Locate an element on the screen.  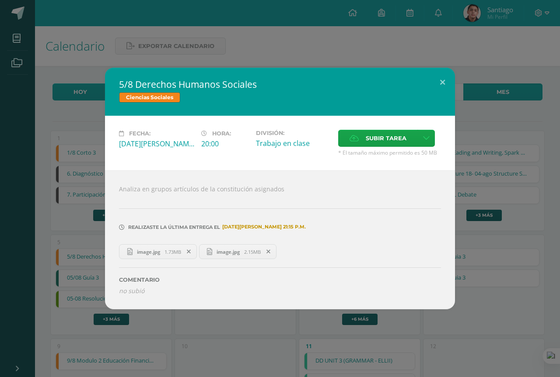
span: Subir tarea is located at coordinates (386, 138).